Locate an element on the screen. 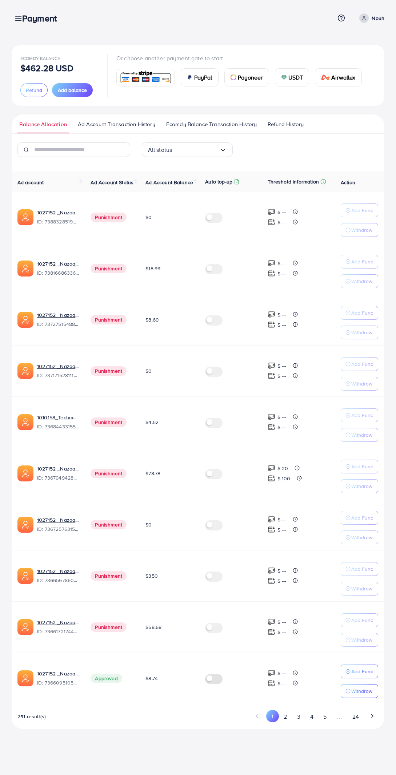  span: PayPal is located at coordinates (203, 77).